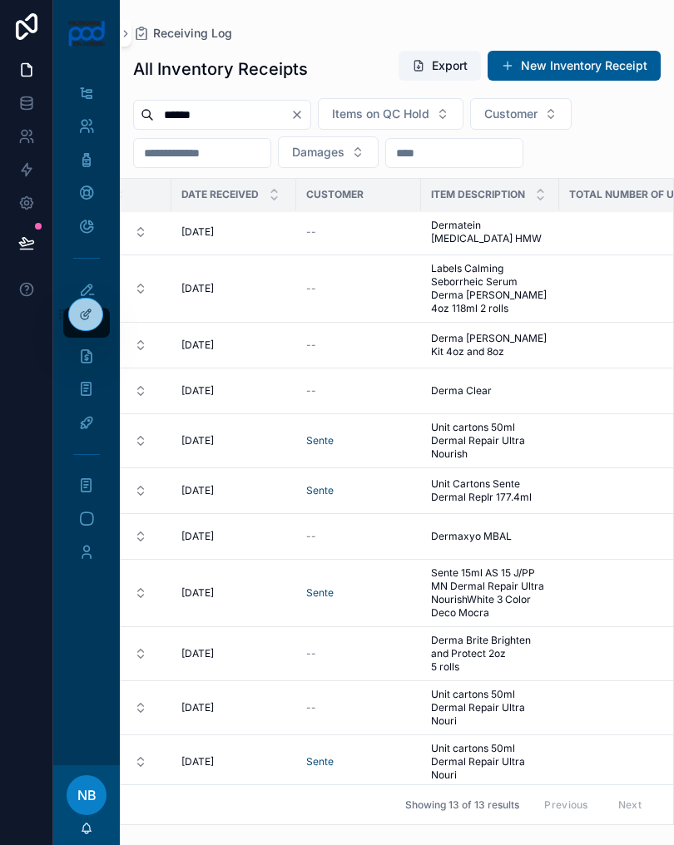 The width and height of the screenshot is (674, 845). I want to click on button: Clear, so click(300, 115).